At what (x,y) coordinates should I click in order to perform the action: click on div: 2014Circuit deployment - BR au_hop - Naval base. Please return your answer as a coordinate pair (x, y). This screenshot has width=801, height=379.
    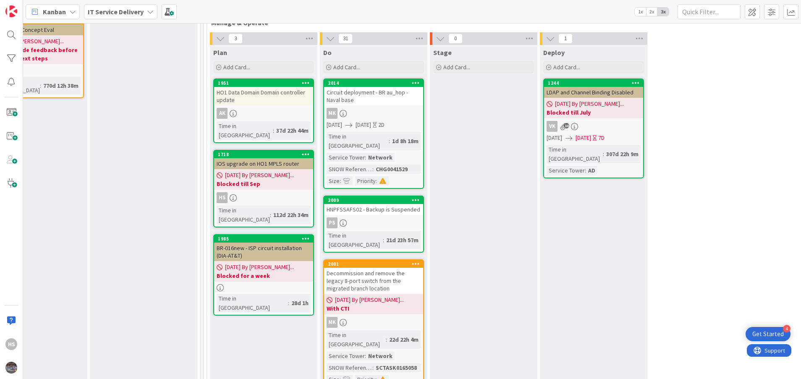
    Looking at the image, I should click on (373, 92).